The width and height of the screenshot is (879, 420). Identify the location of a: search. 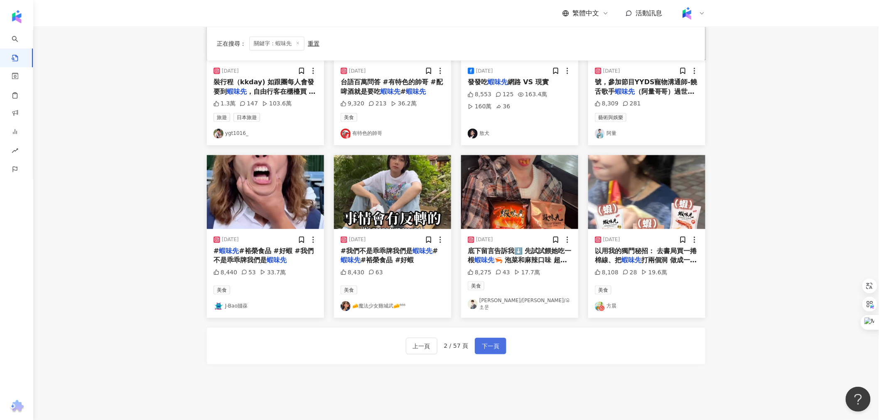
(20, 46).